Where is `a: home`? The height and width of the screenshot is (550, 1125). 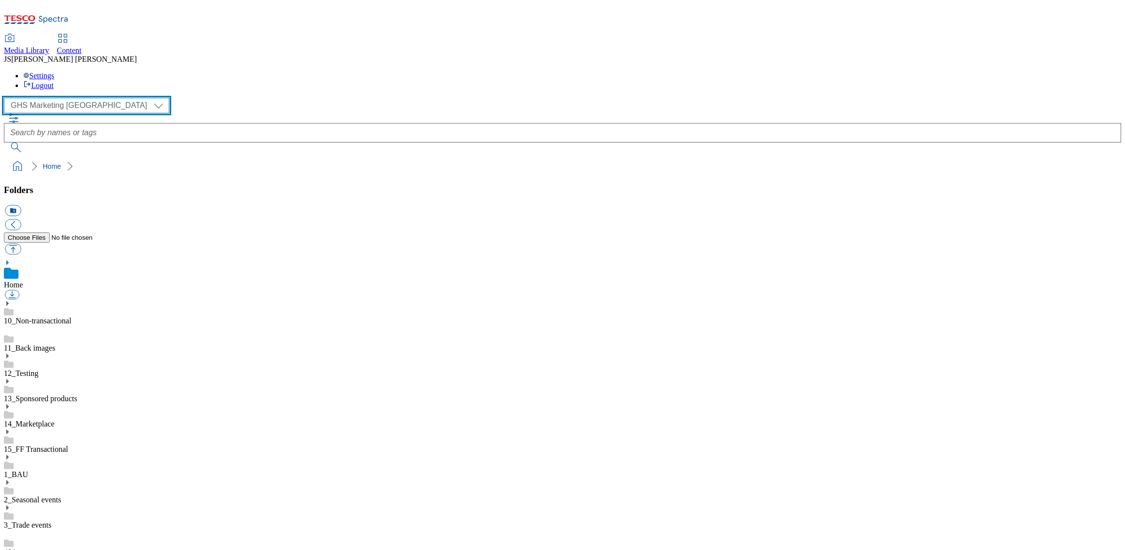 a: home is located at coordinates (18, 166).